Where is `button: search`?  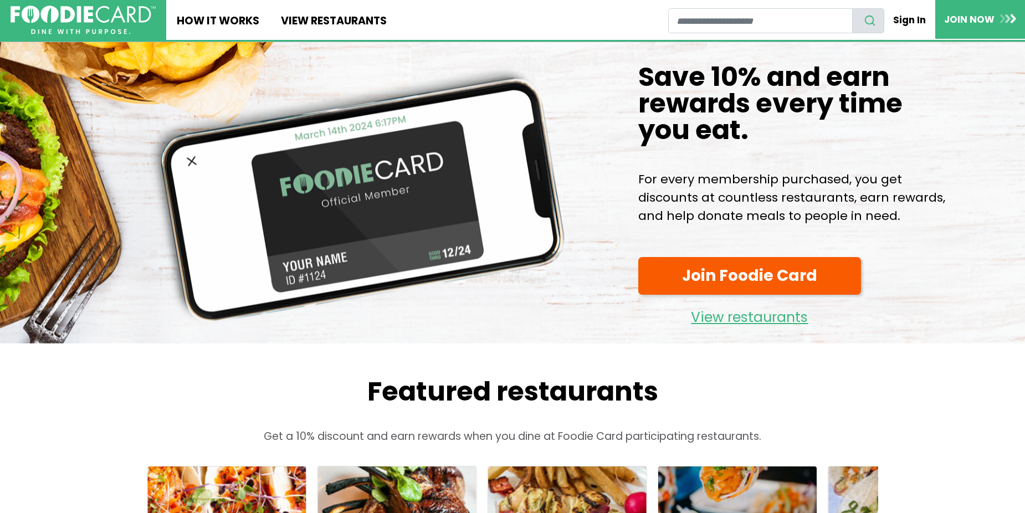 button: search is located at coordinates (868, 20).